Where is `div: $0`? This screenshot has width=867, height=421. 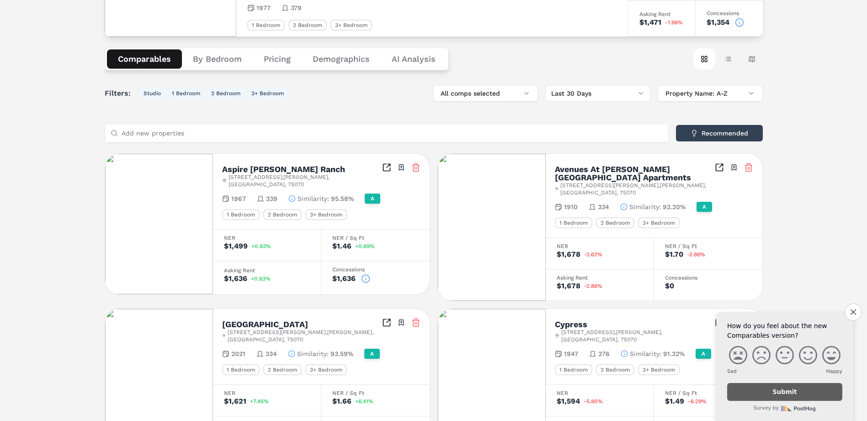
div: $0 is located at coordinates (670, 286).